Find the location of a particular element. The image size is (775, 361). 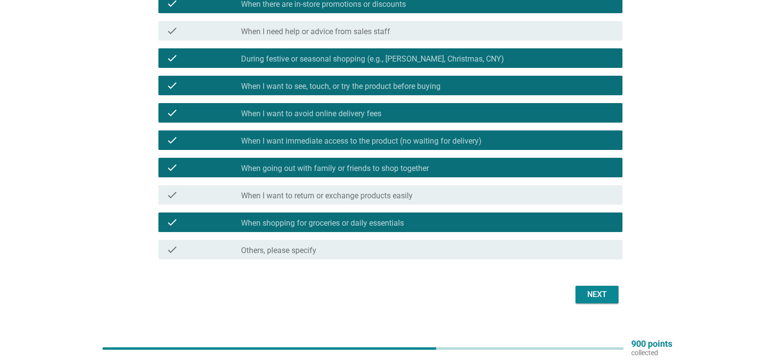

label: Others, please specify is located at coordinates (279, 251).